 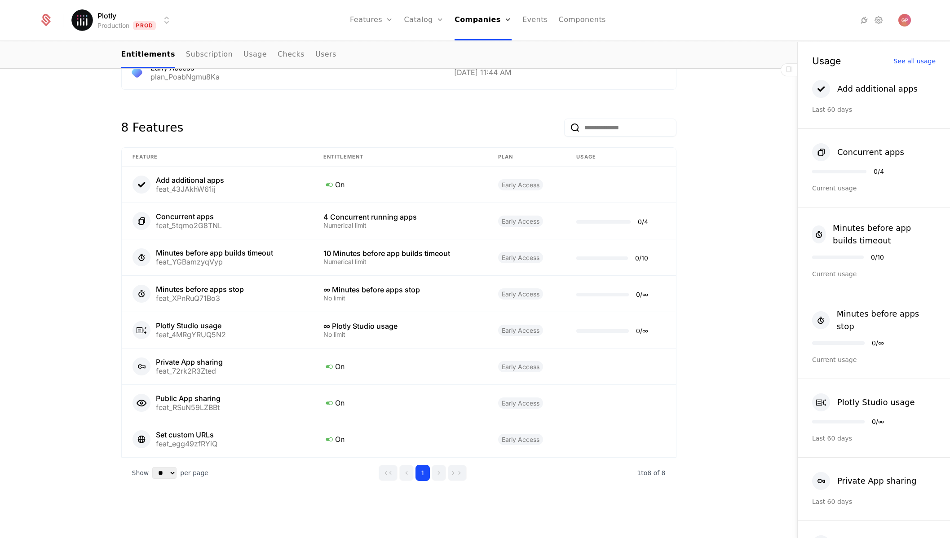 What do you see at coordinates (905, 20) in the screenshot?
I see `button: Open user button` at bounding box center [905, 20].